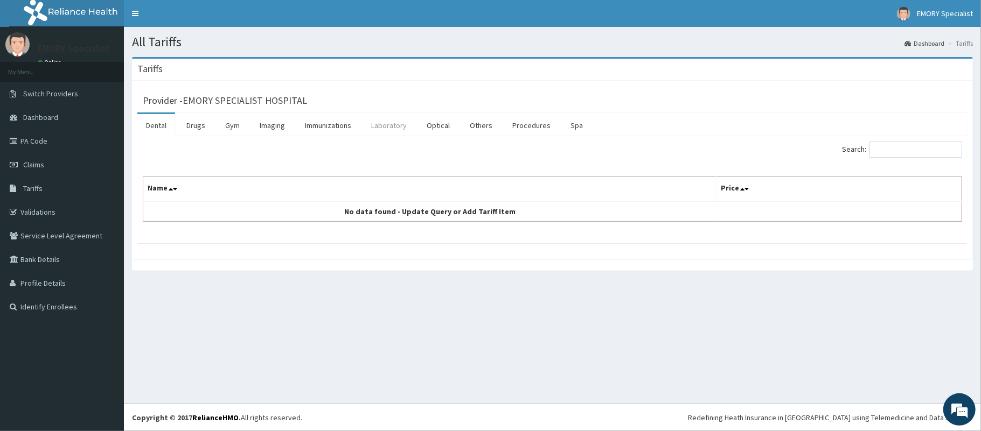 This screenshot has height=431, width=981. Describe the element at coordinates (430, 190) in the screenshot. I see `th: Name` at that location.